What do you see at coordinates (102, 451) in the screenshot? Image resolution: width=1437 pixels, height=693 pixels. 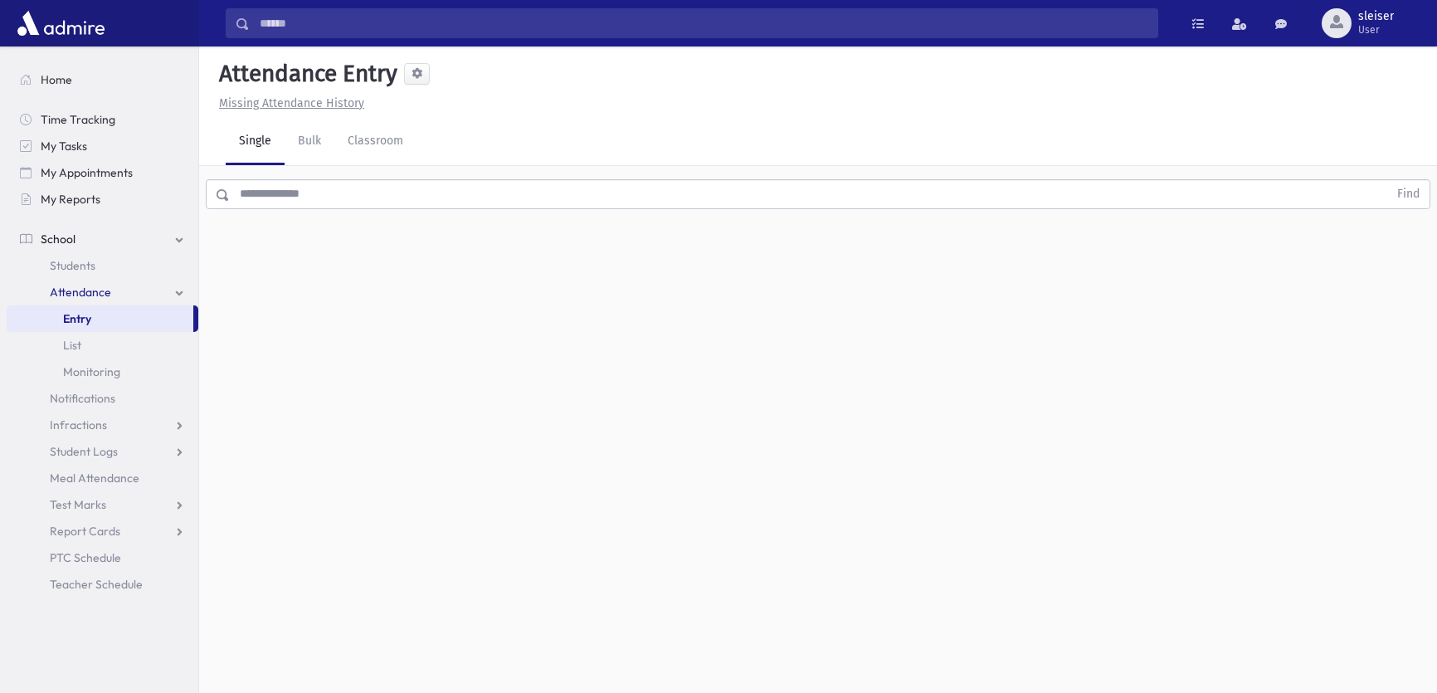 I see `a: Student Logs` at bounding box center [102, 451].